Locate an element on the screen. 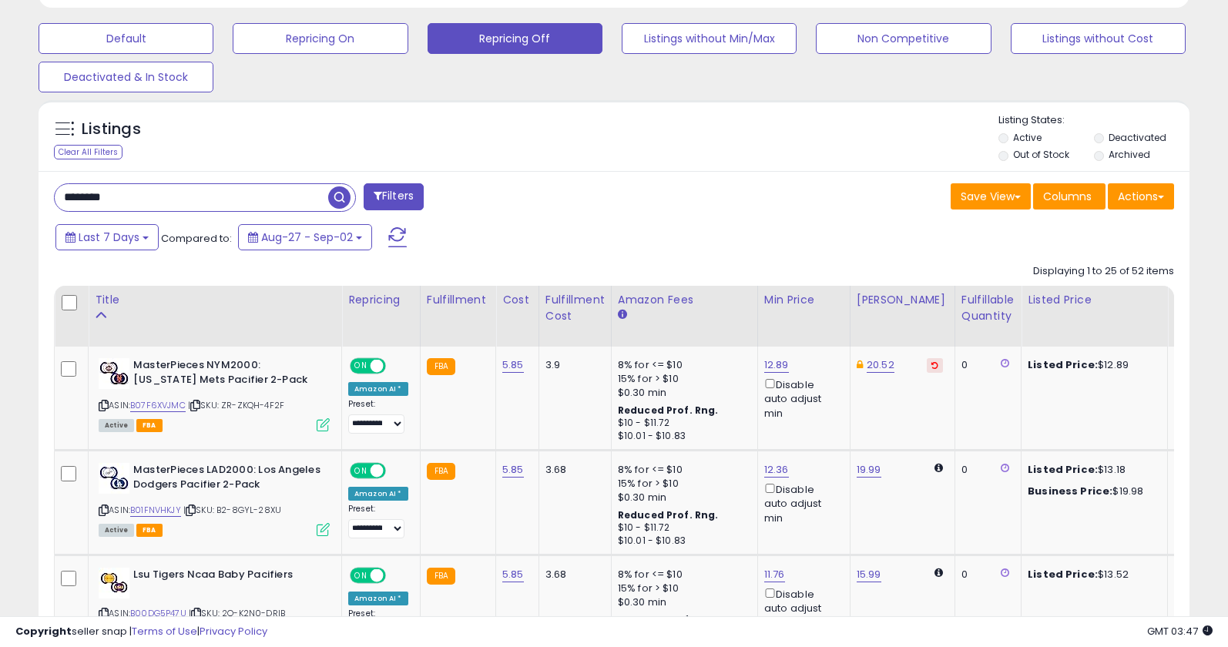 Image resolution: width=1228 pixels, height=647 pixels. div: $13.18 is located at coordinates (1092, 470).